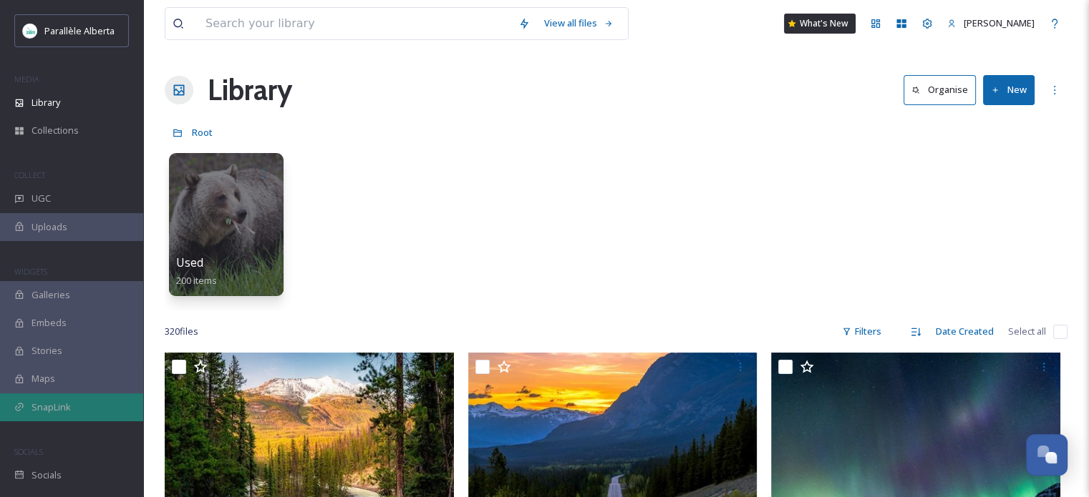  Describe the element at coordinates (820, 24) in the screenshot. I see `a: What's New` at that location.